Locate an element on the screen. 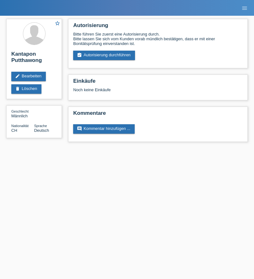 The image size is (254, 279). h2: Kommentare is located at coordinates (158, 115).